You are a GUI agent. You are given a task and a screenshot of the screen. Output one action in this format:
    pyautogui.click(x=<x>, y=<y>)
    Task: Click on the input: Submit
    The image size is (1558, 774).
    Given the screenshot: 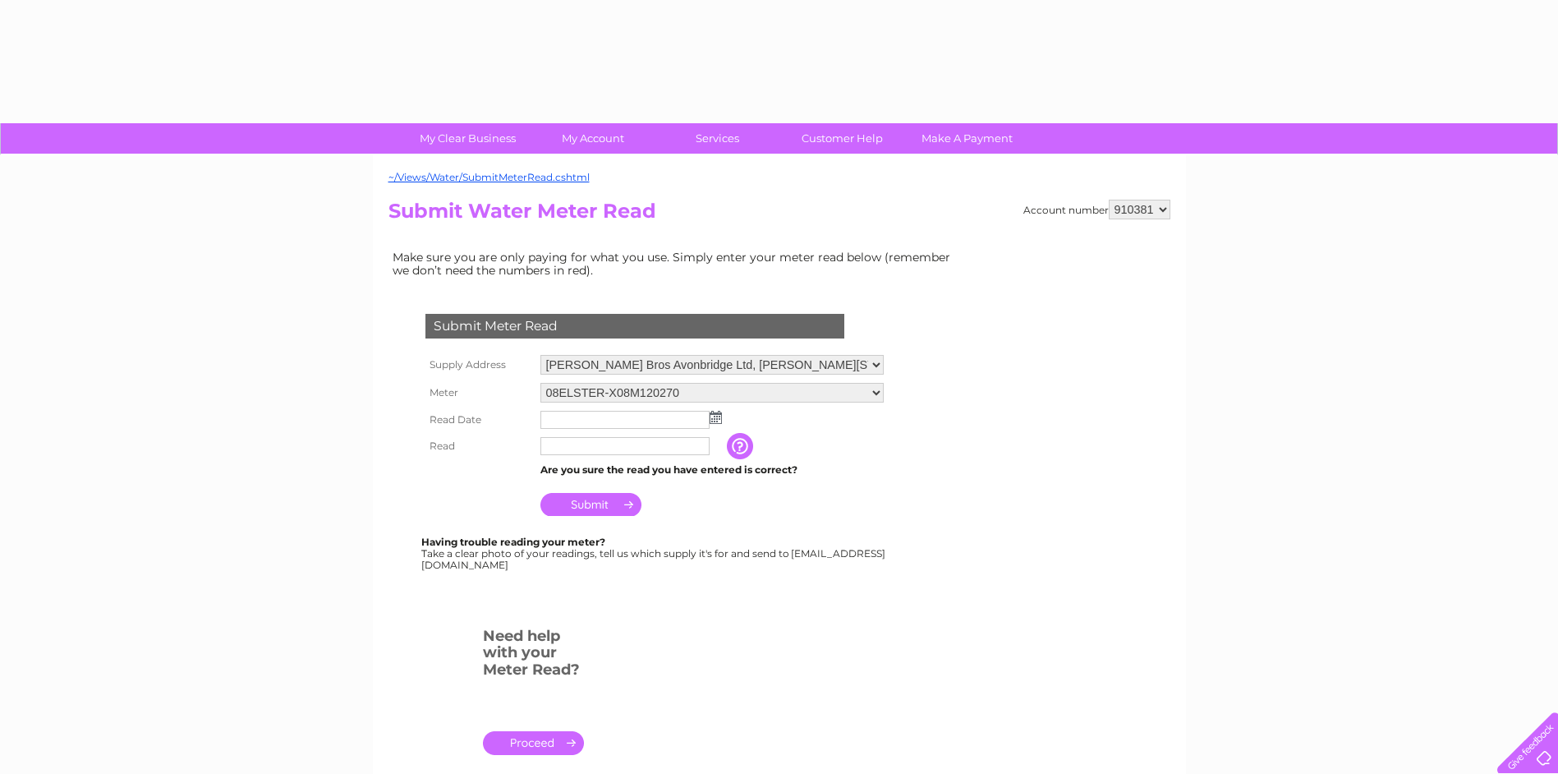 What is the action you would take?
    pyautogui.click(x=591, y=504)
    